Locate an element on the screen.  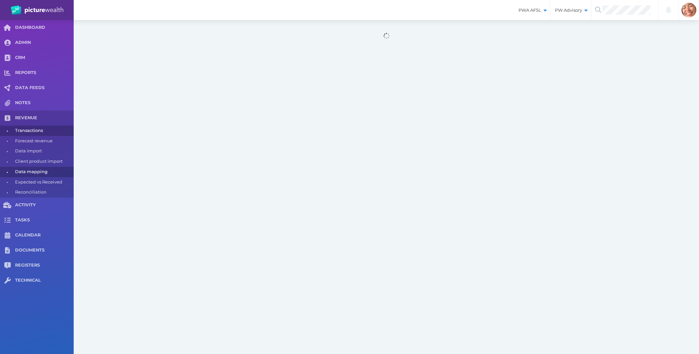
span: Forecast revenue is located at coordinates (43, 141).